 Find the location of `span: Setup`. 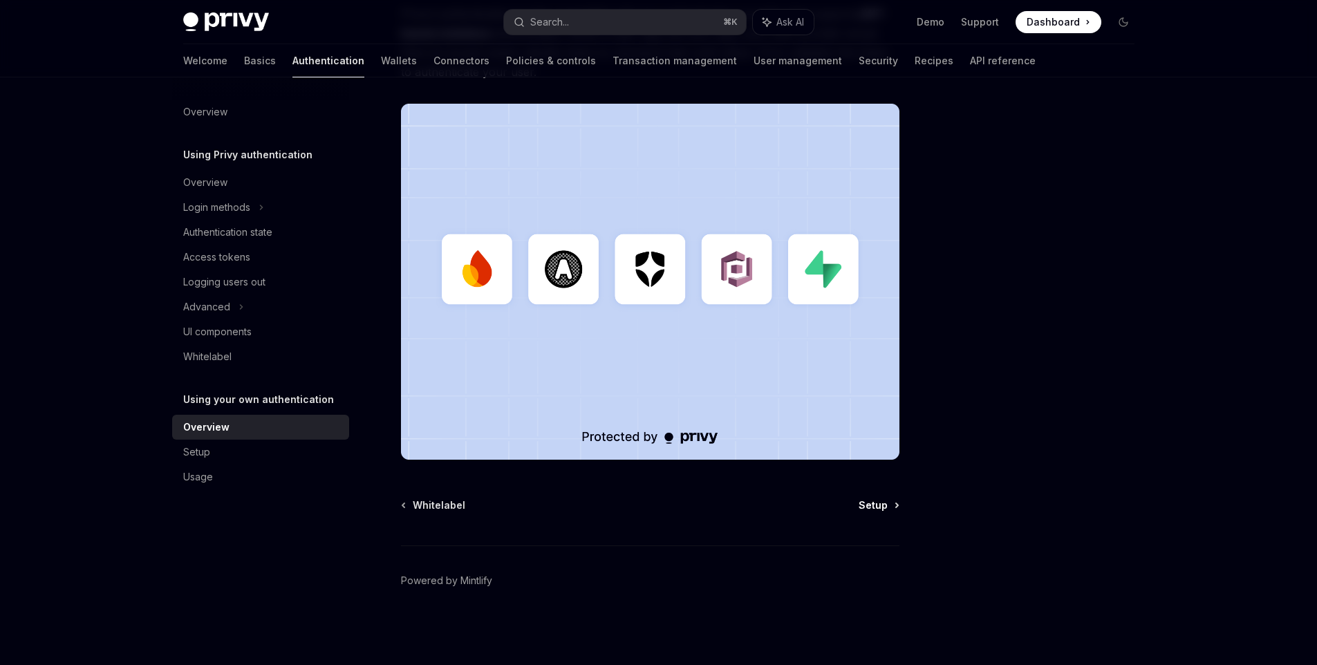

span: Setup is located at coordinates (873, 505).